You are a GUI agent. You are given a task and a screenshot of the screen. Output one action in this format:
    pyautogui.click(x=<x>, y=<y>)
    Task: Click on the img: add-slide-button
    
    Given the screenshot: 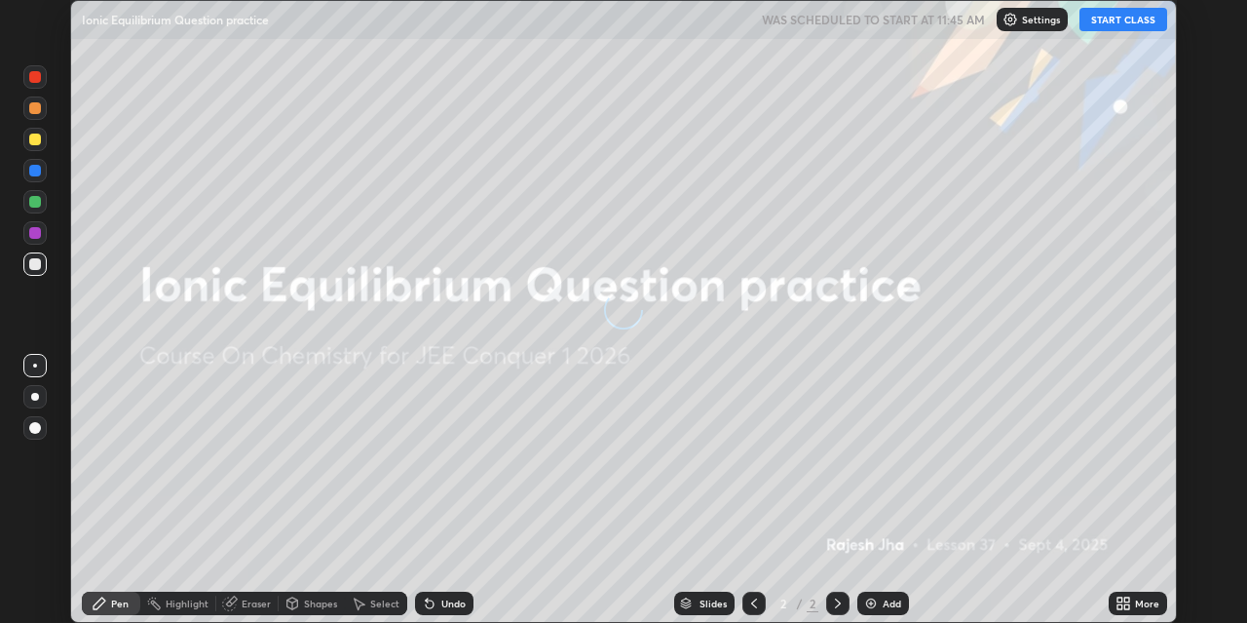 What is the action you would take?
    pyautogui.click(x=871, y=603)
    